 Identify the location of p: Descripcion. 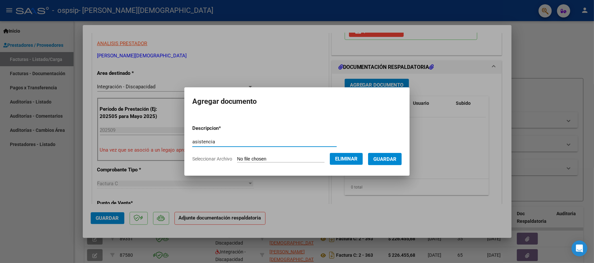
(224, 128).